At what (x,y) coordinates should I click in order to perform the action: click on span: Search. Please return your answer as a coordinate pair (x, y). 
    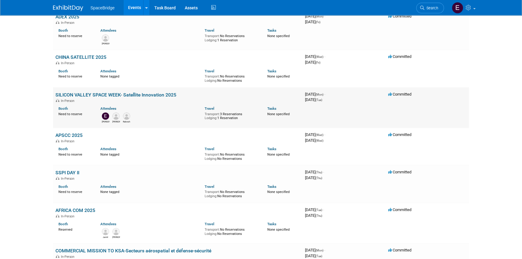
    Looking at the image, I should click on (431, 8).